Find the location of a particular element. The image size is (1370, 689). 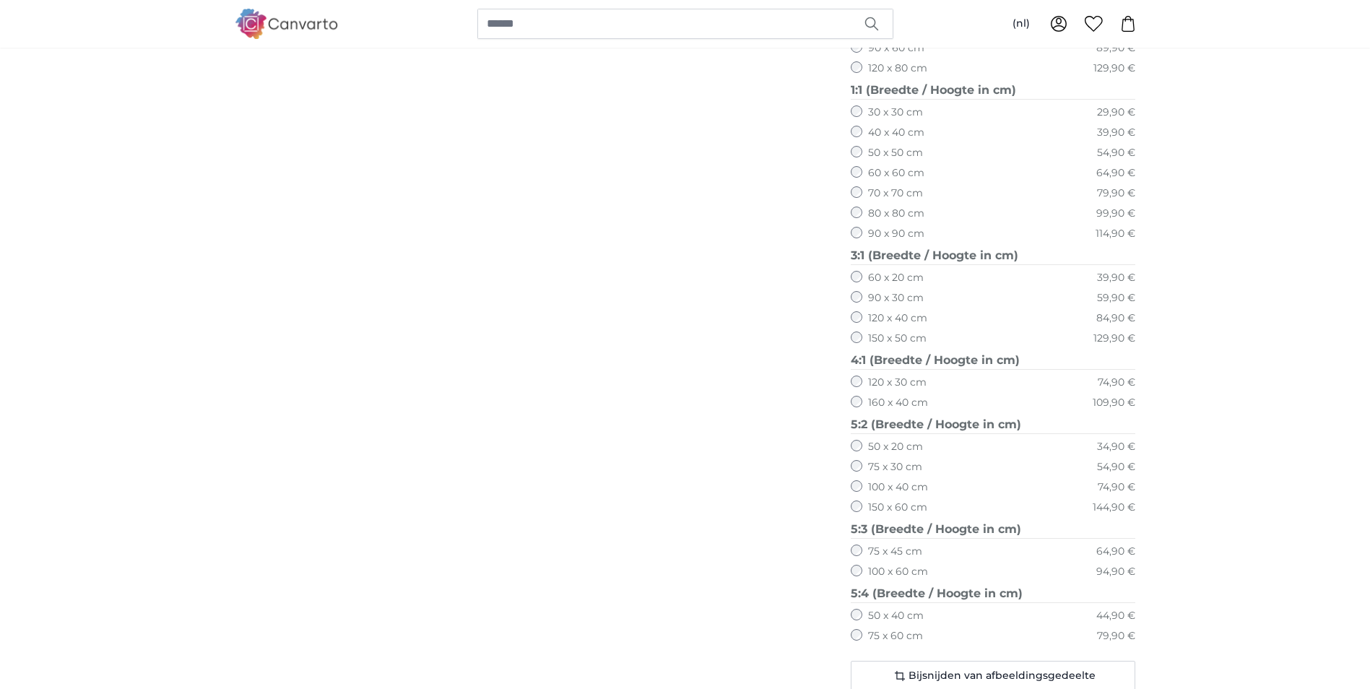

label: 100 x 60 cm is located at coordinates (898, 572).